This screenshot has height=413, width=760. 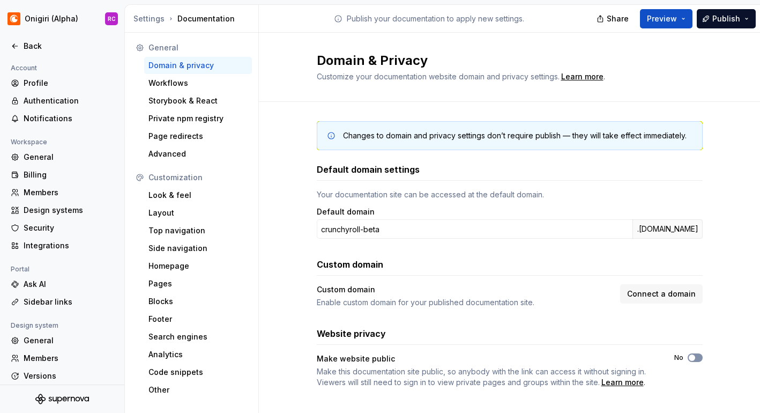 What do you see at coordinates (69, 119) in the screenshot?
I see `div: Notifications` at bounding box center [69, 119].